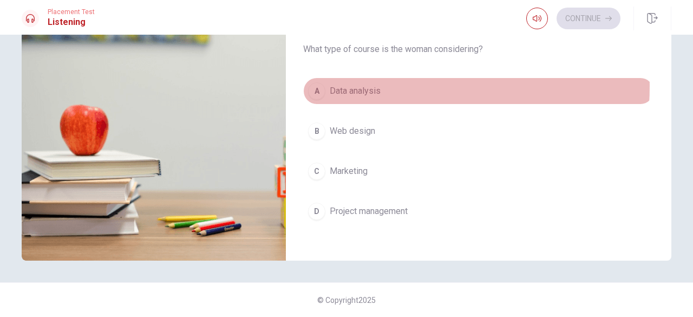 The width and height of the screenshot is (693, 317). What do you see at coordinates (317, 131) in the screenshot?
I see `div: B` at bounding box center [317, 131].